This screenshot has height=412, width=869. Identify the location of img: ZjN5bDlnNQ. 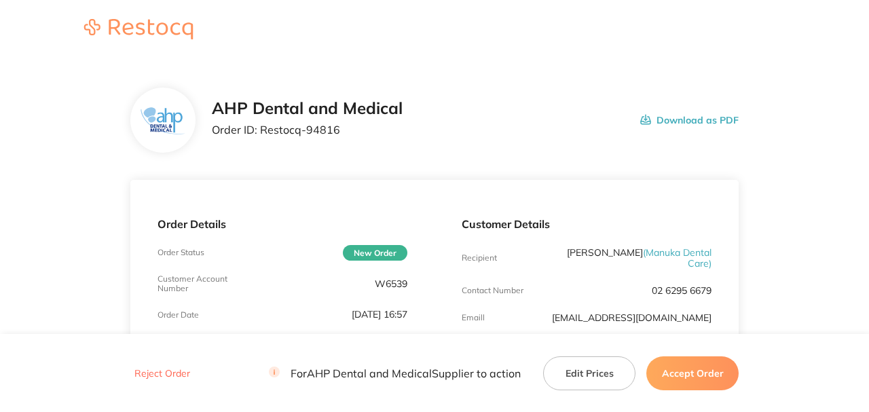
(162, 120).